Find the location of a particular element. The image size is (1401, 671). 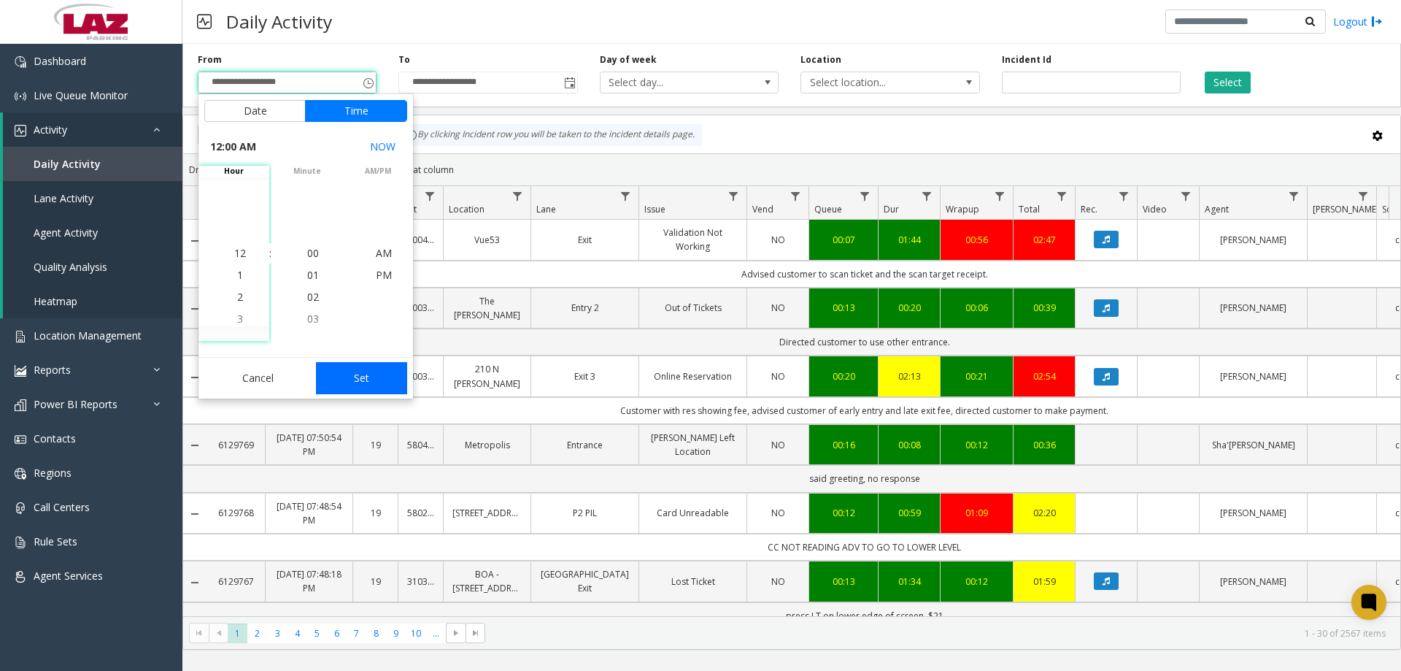

span: Daily Activity is located at coordinates (67, 163).